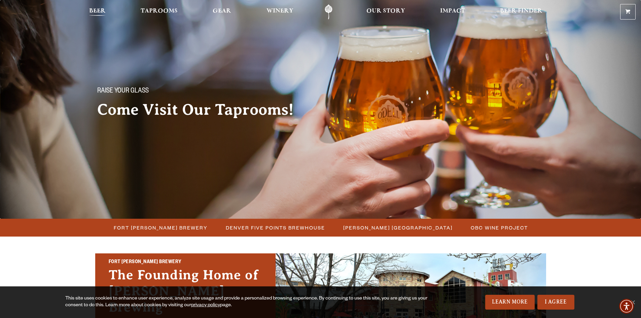 This screenshot has height=318, width=641. Describe the element at coordinates (521, 12) in the screenshot. I see `a: Beer Finder` at that location.